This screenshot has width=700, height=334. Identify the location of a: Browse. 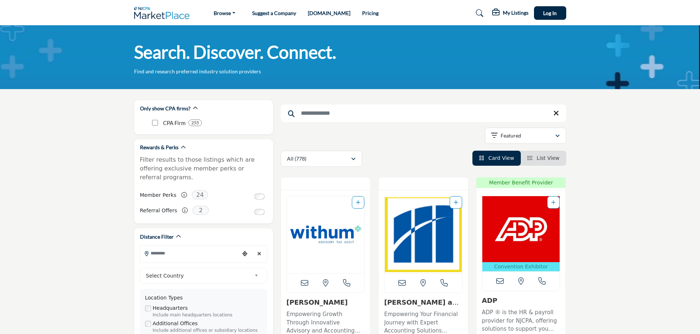
(224, 13).